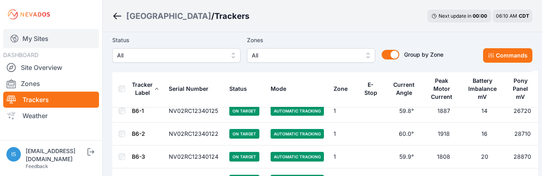 Image resolution: width=542 pixels, height=176 pixels. What do you see at coordinates (21, 54) in the screenshot?
I see `span: DASHBOARD` at bounding box center [21, 54].